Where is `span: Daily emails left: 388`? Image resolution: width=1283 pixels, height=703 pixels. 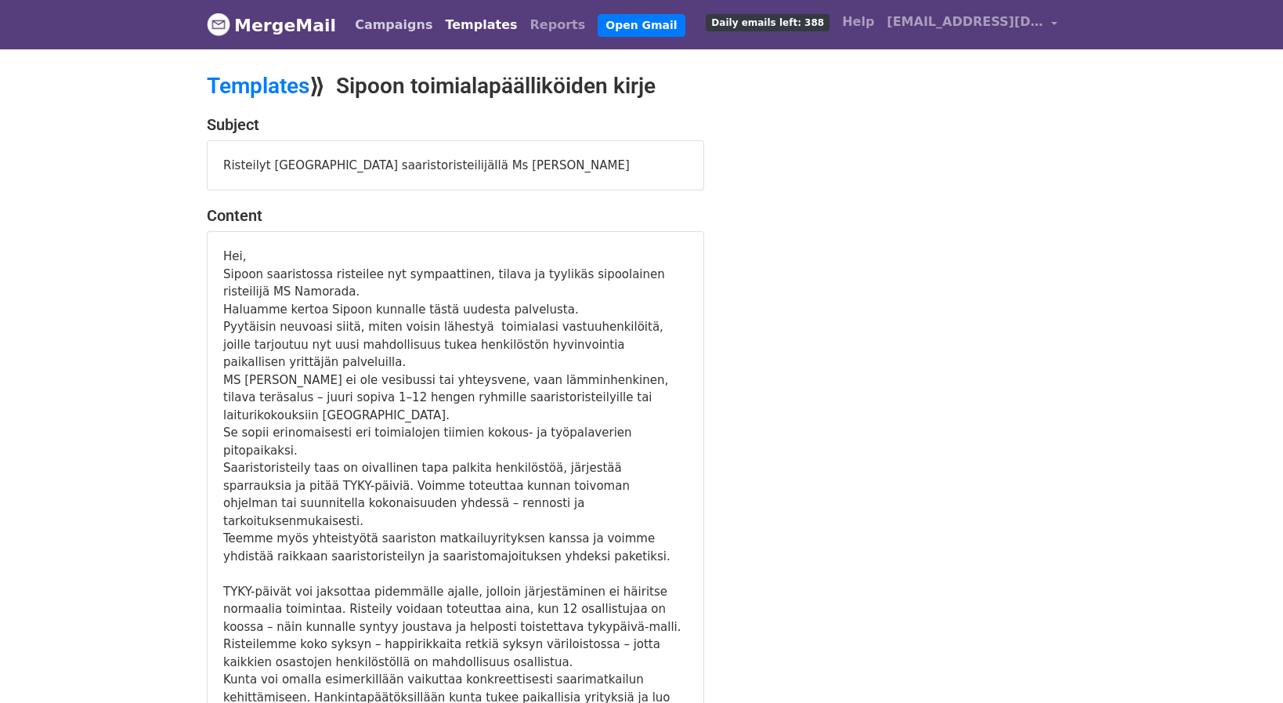
span: Daily emails left: 388 is located at coordinates (768, 23).